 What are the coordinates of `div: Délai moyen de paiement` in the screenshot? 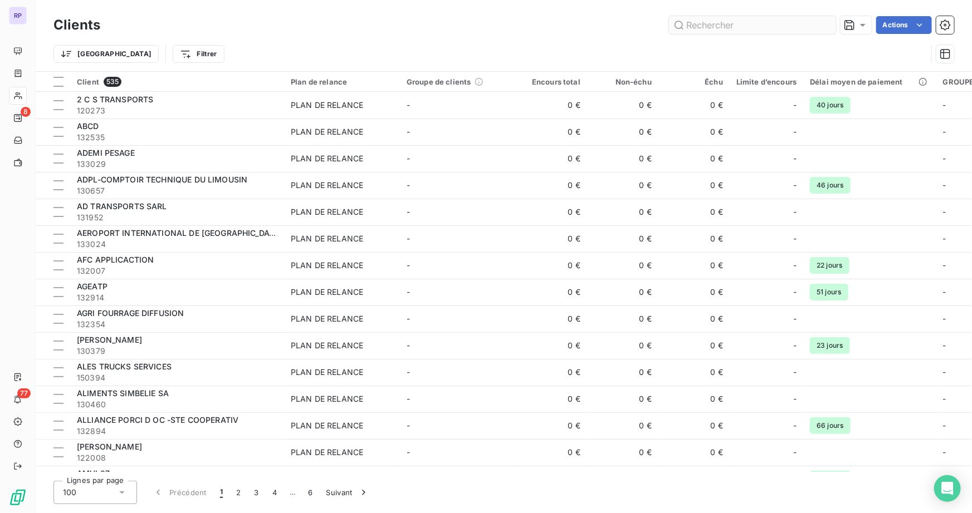 It's located at (869, 82).